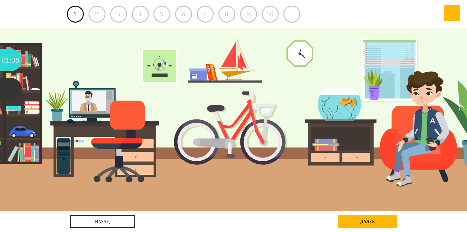  Describe the element at coordinates (248, 14) in the screenshot. I see `div: 9` at that location.